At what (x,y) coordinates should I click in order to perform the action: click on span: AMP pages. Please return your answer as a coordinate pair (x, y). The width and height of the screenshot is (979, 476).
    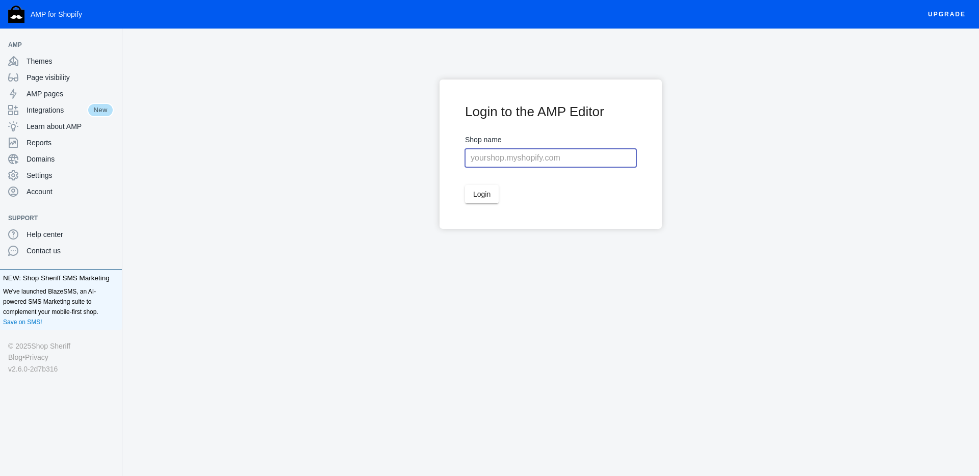
    Looking at the image, I should click on (70, 94).